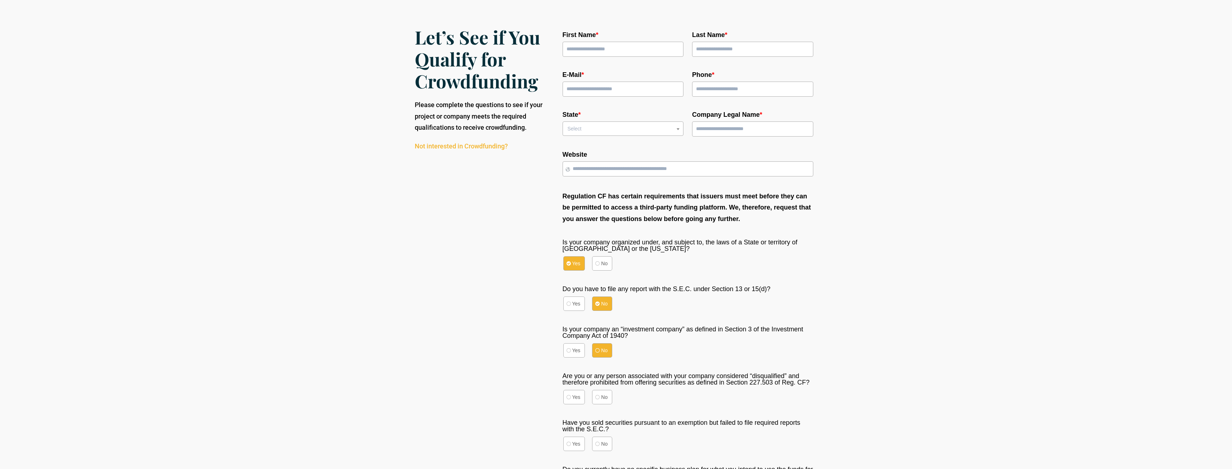  Describe the element at coordinates (483, 59) in the screenshot. I see `h3: Let’s See if You Qualify for Crowdfunding` at that location.